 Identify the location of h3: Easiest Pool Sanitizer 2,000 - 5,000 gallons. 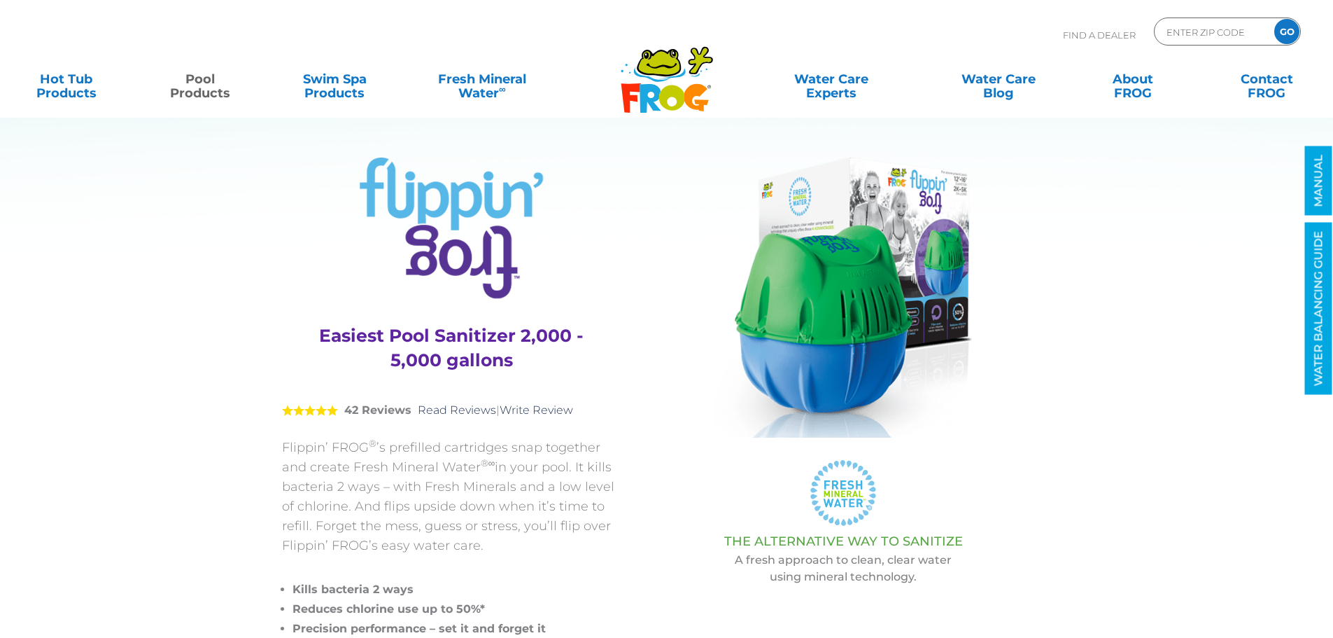
(451, 348).